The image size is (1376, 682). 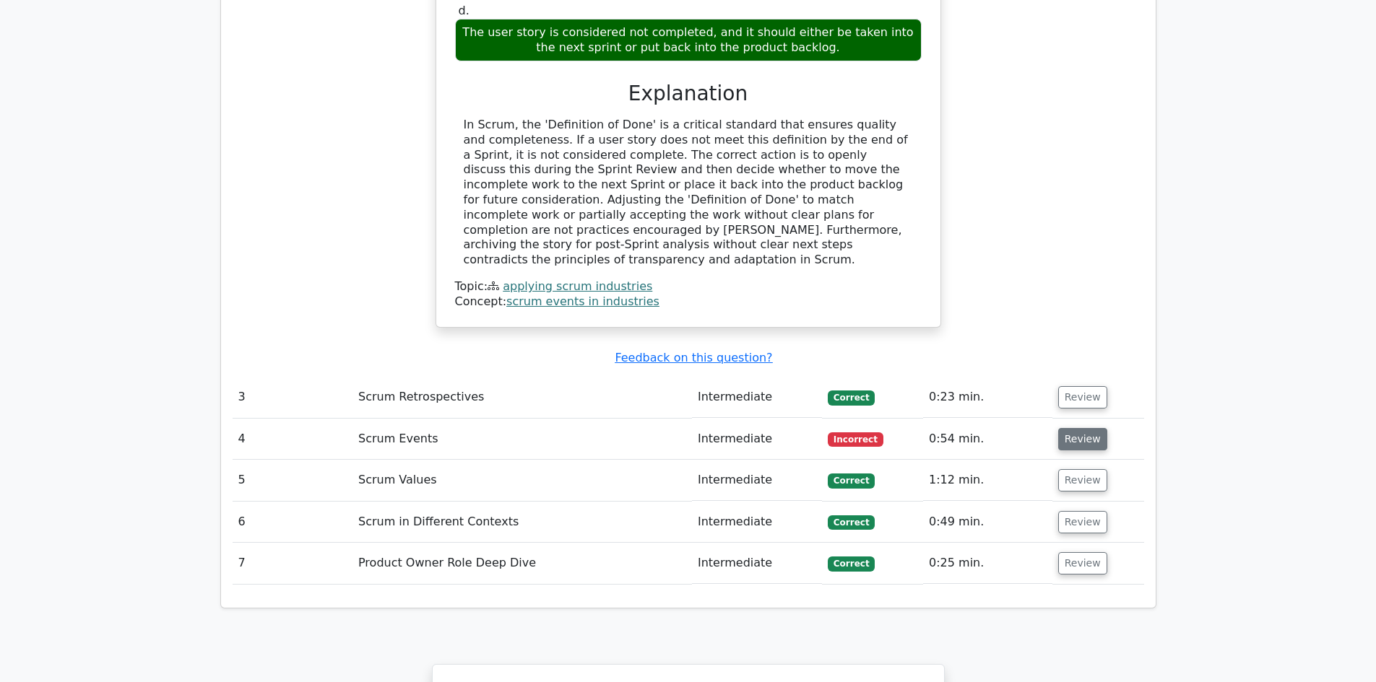 I want to click on td: Scrum Retrospectives, so click(x=522, y=397).